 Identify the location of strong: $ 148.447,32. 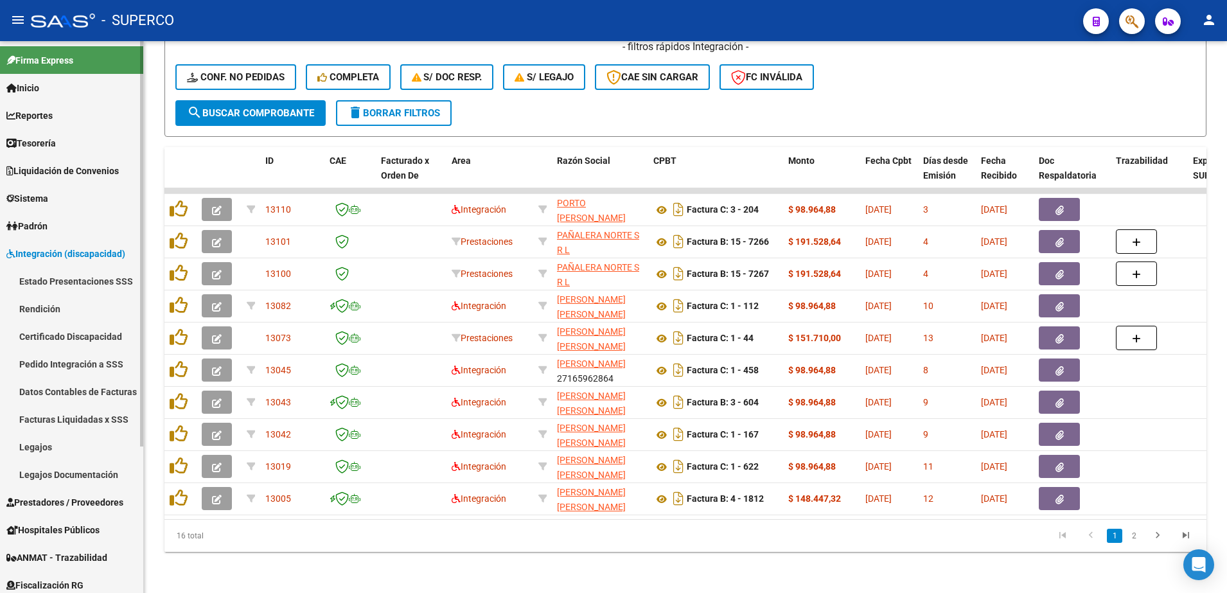
(814, 498).